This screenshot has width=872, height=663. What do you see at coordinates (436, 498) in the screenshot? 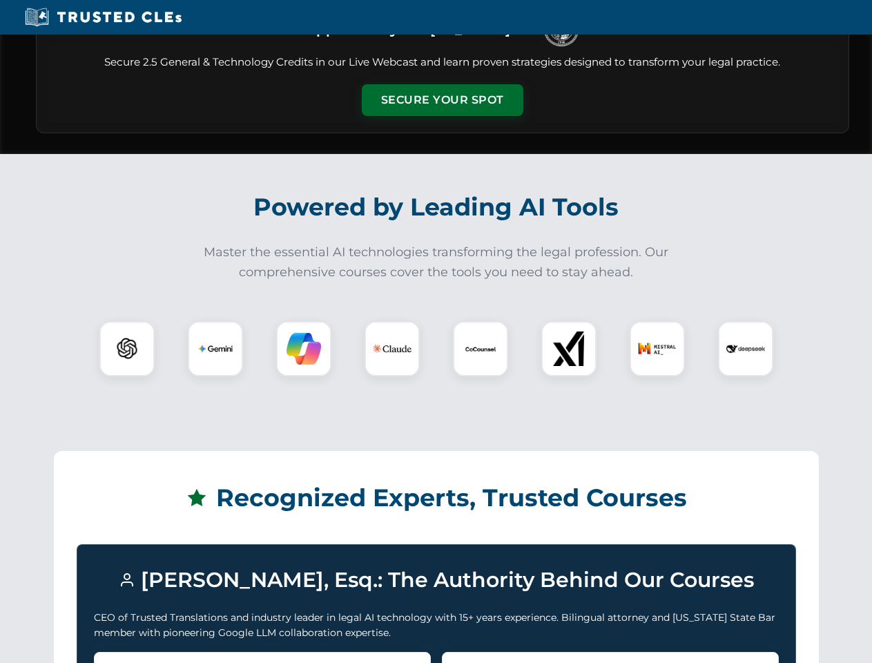
I see `h2: Recognized Experts, Trusted Courses` at bounding box center [436, 498].